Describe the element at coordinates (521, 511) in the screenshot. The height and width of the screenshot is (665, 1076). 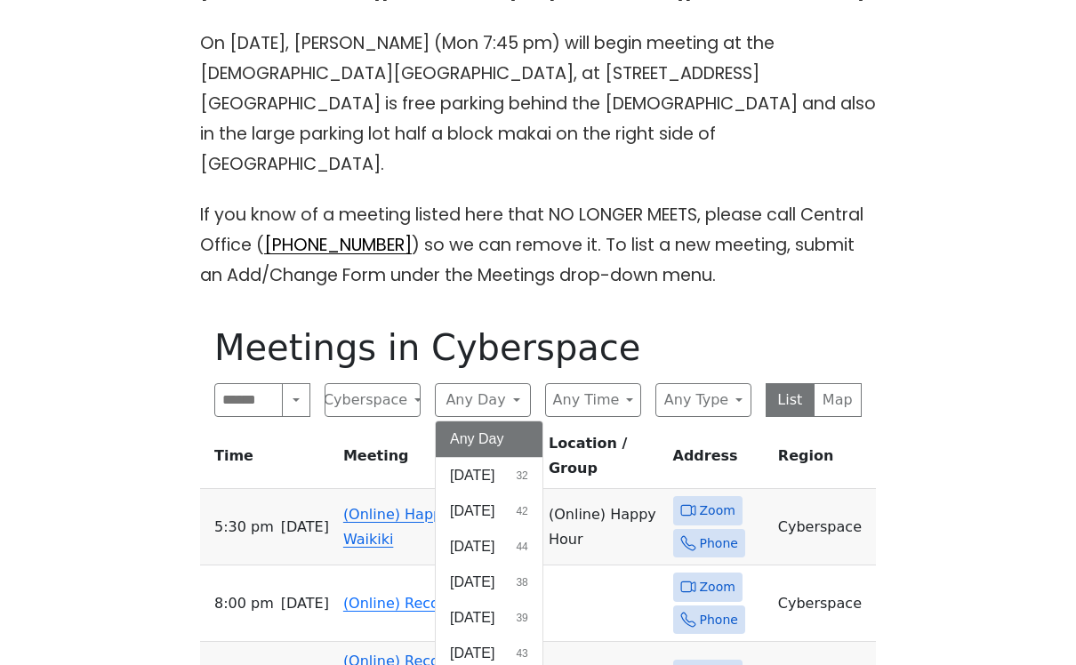
I see `span: 42 results` at that location.